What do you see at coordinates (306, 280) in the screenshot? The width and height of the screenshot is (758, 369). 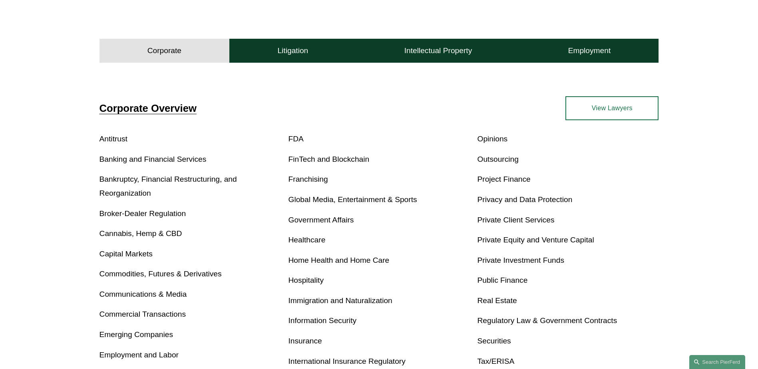 I see `a: Hospitality` at bounding box center [306, 280].